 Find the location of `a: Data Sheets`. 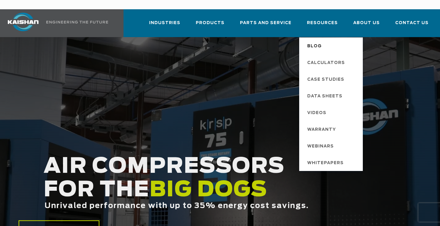

a: Data Sheets is located at coordinates (332, 96).